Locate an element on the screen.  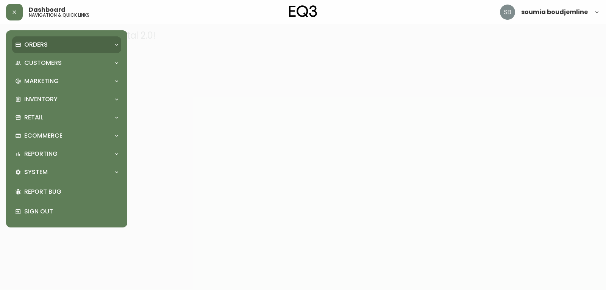
p: Marketing is located at coordinates (41, 81).